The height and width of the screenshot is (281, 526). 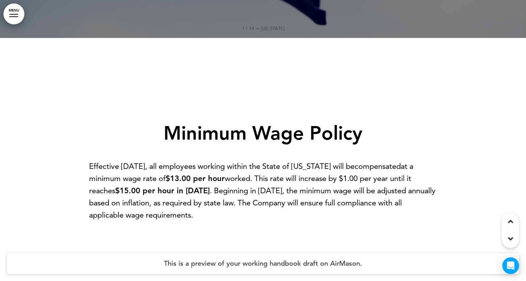 What do you see at coordinates (14, 14) in the screenshot?
I see `a: MENU` at bounding box center [14, 14].